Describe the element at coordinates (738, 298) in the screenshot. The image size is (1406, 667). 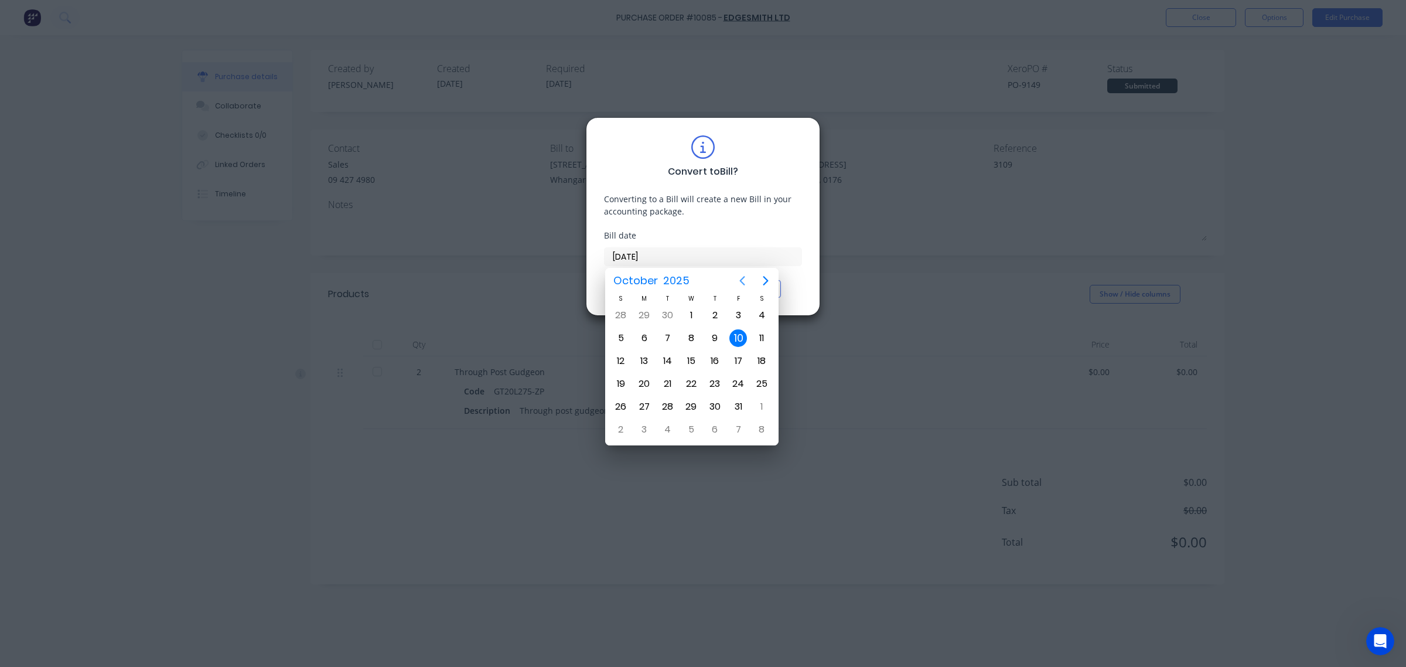
I see `div: F` at that location.